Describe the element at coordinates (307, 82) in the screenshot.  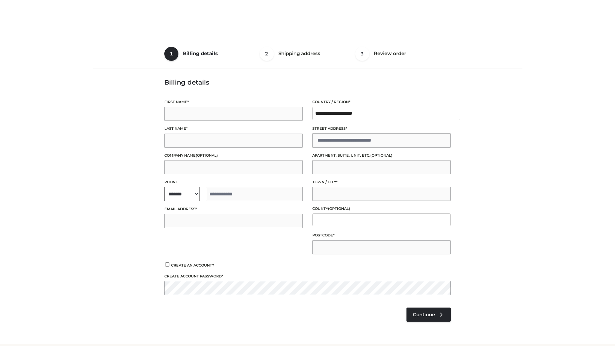
I see `h3: Billing details` at that location.